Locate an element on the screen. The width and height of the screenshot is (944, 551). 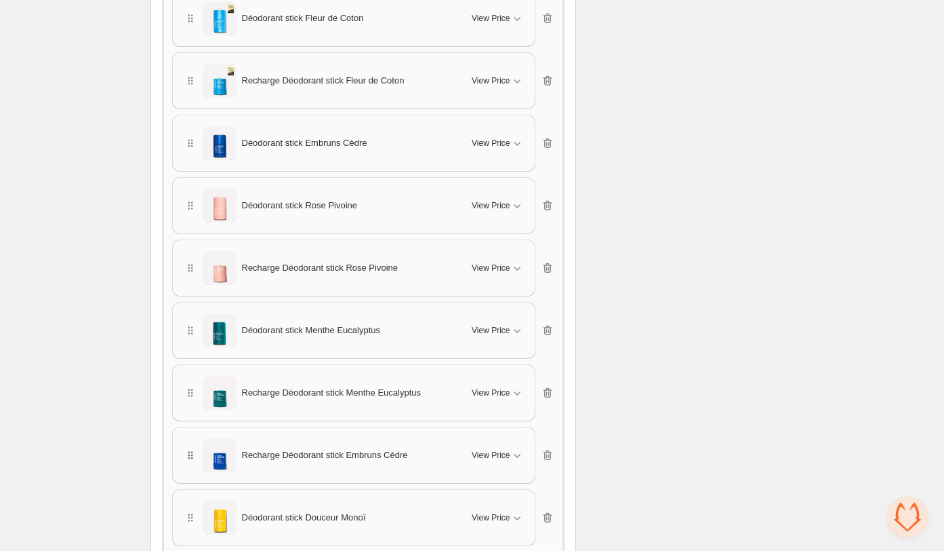
span: Déodorant stick Douceur Monoï is located at coordinates (304, 517).